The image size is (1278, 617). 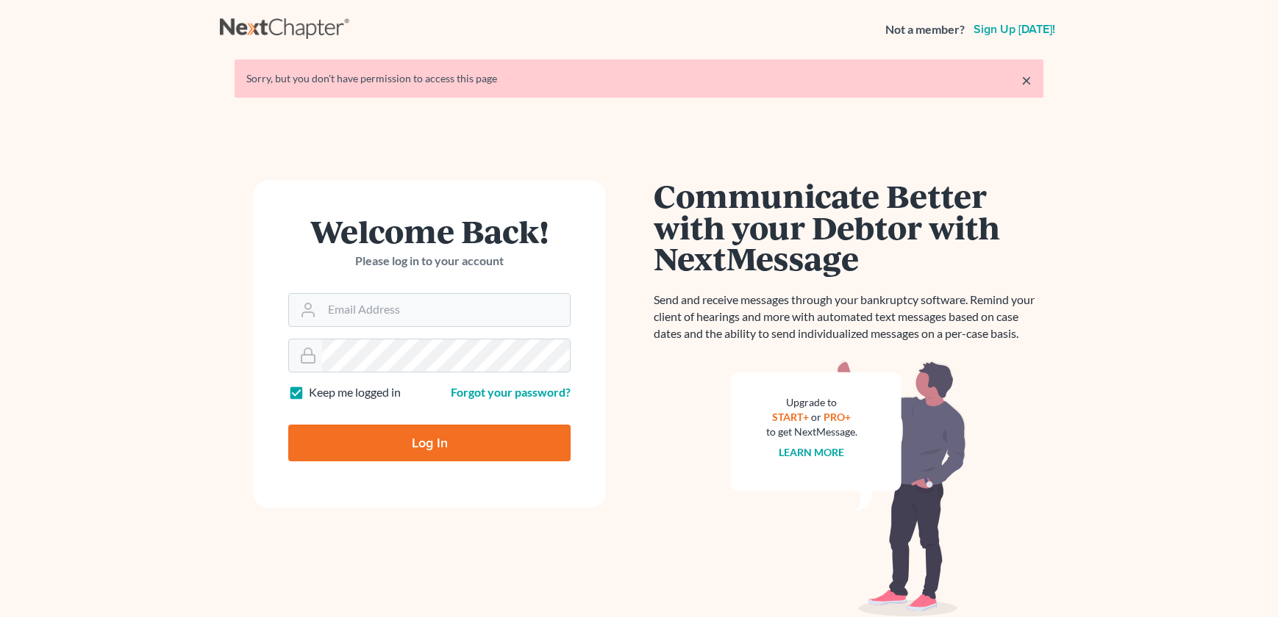 What do you see at coordinates (812, 452) in the screenshot?
I see `a: Learn more` at bounding box center [812, 452].